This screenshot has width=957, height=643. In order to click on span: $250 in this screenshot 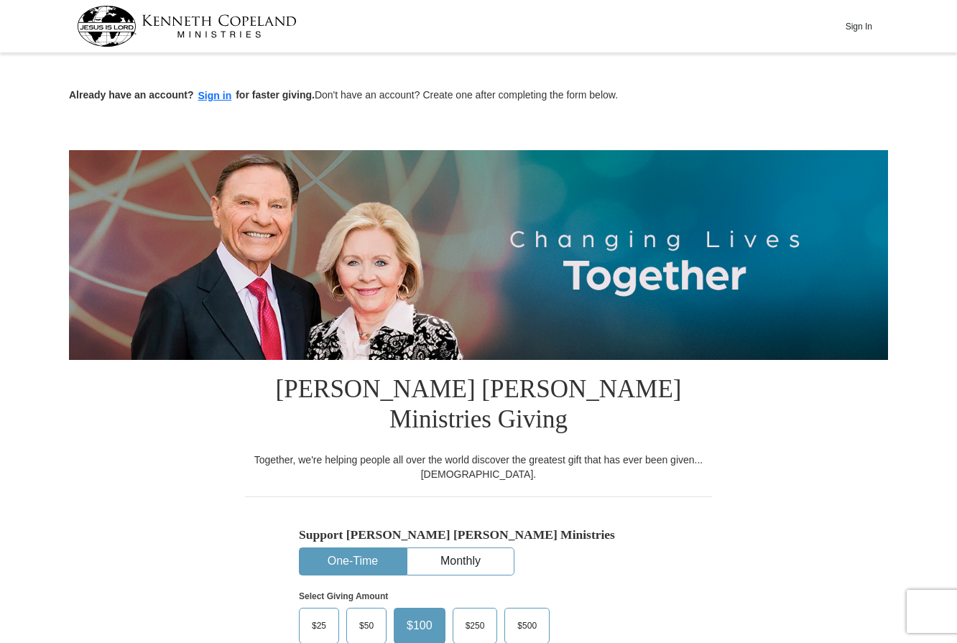, I will do `click(475, 626)`.